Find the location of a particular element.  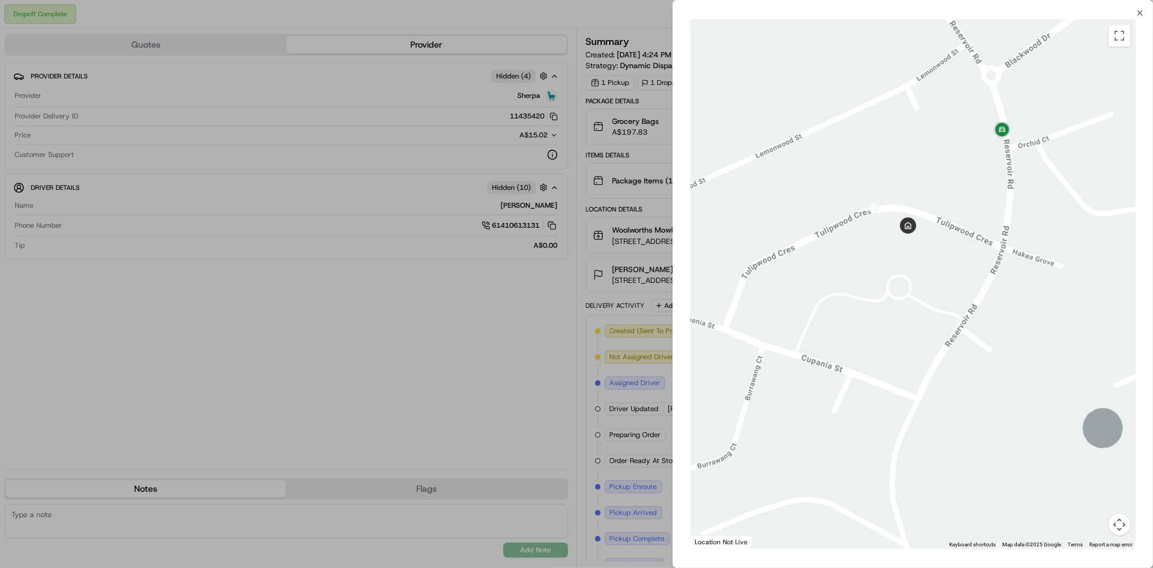

span: Map data ©2025 Google is located at coordinates (1031, 544).